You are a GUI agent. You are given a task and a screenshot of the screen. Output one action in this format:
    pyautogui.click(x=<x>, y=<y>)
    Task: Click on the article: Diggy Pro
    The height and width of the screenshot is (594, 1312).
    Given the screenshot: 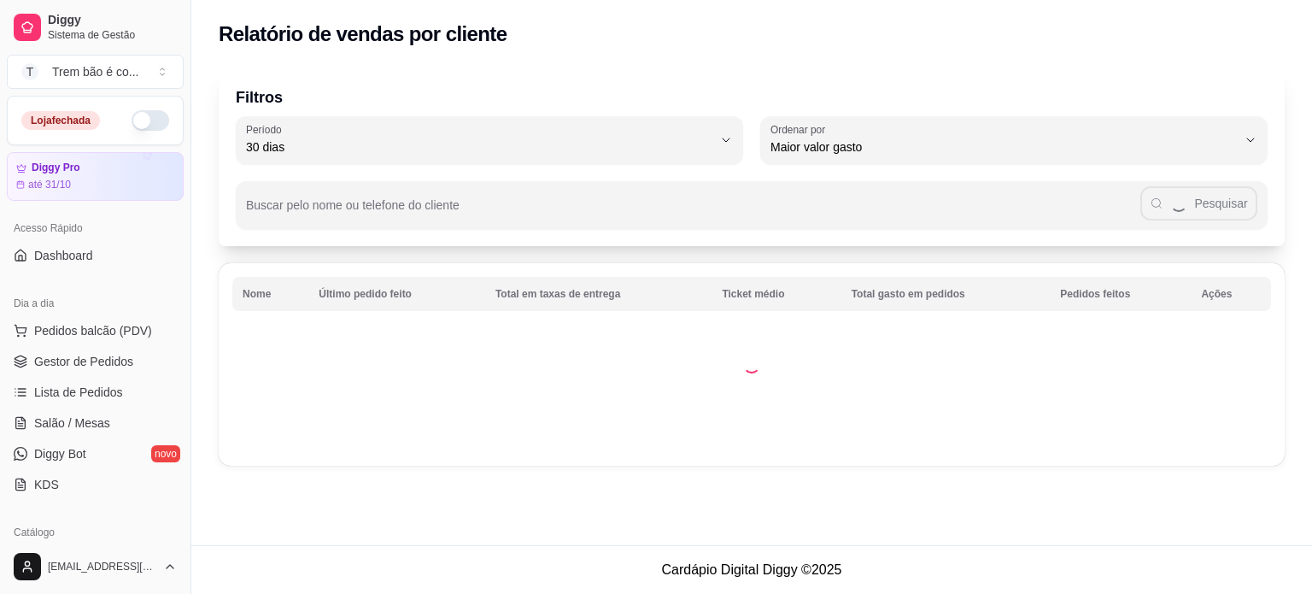 What is the action you would take?
    pyautogui.click(x=56, y=167)
    